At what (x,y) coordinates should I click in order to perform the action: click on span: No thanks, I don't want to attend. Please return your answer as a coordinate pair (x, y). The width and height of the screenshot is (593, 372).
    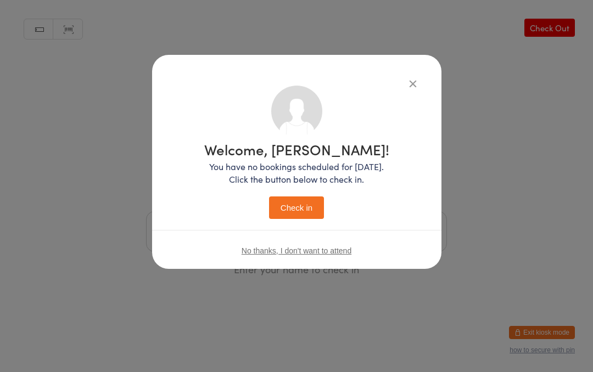
    Looking at the image, I should click on (296, 251).